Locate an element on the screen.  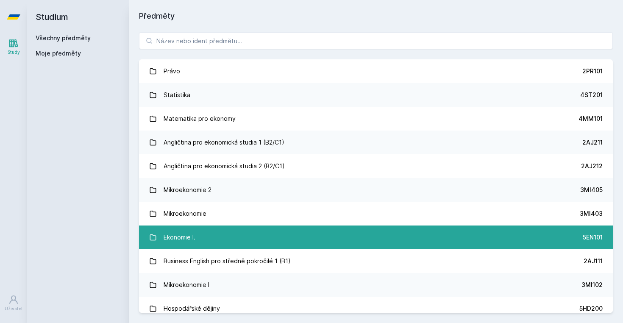
div: Mikroekonomie is located at coordinates (185, 213).